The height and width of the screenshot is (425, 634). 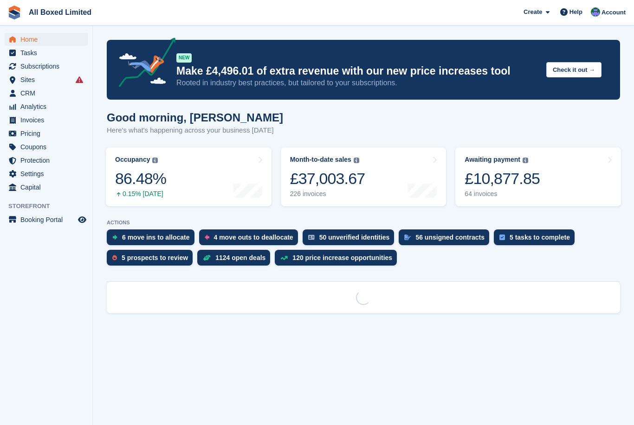 I want to click on span: Analytics, so click(x=48, y=107).